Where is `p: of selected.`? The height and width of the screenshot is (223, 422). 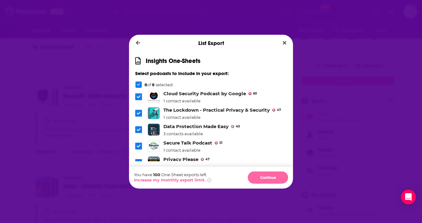 p: of selected. is located at coordinates (159, 85).